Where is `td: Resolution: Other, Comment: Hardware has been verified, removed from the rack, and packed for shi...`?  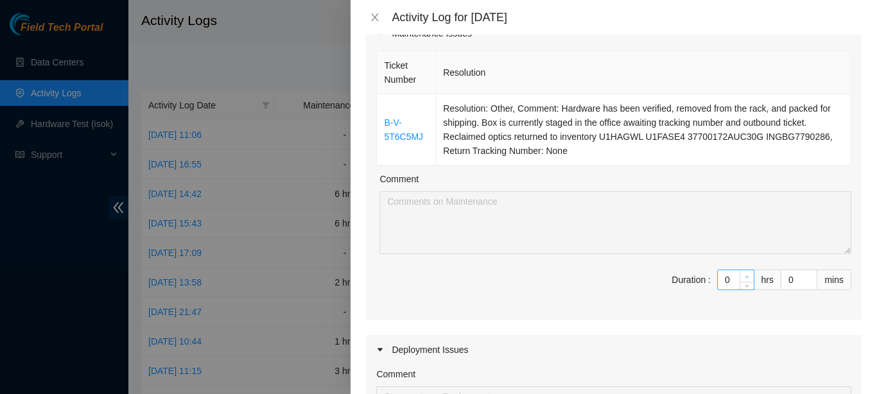
td: Resolution: Other, Comment: Hardware has been verified, removed from the rack, and packed for shi... is located at coordinates (643, 130).